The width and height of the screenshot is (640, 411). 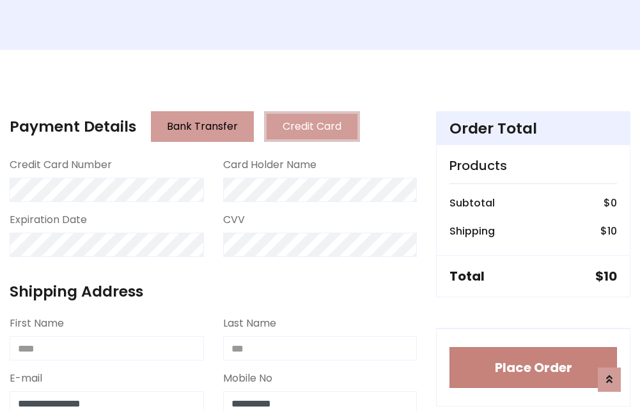 I want to click on label: First Name, so click(x=36, y=324).